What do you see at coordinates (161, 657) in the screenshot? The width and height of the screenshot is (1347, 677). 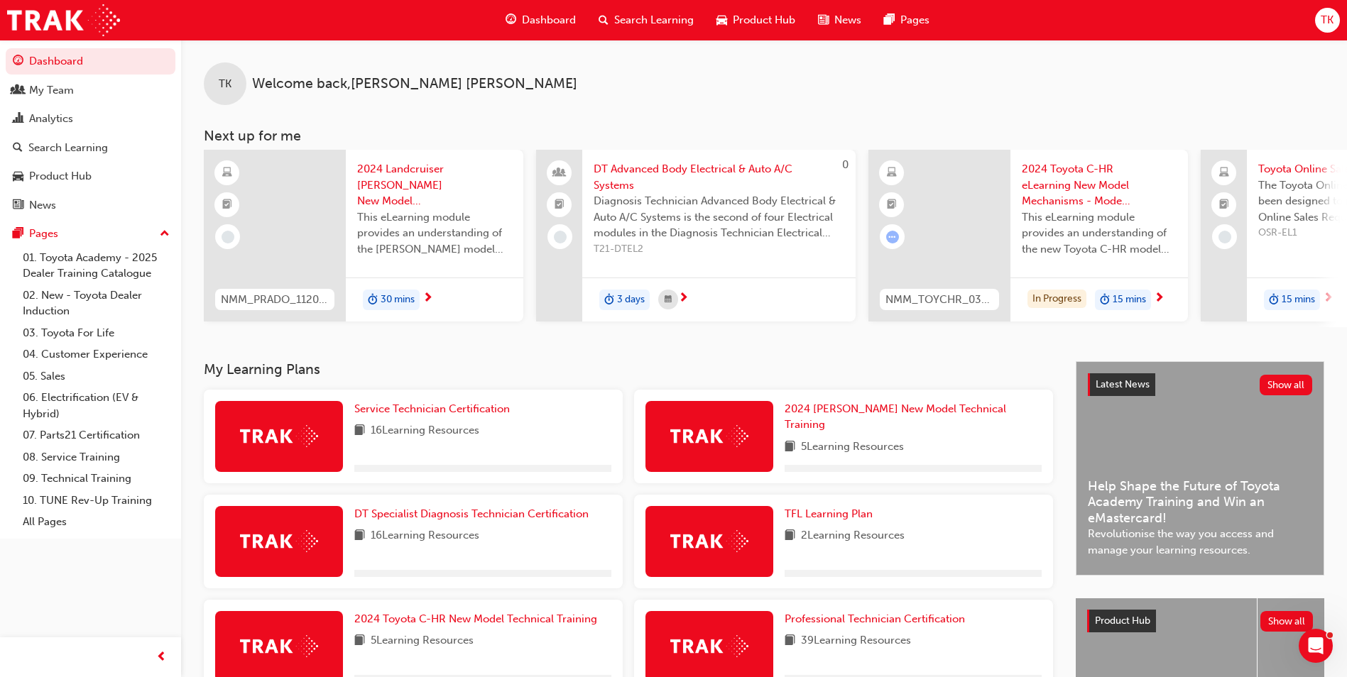 I see `span: prev-icon` at bounding box center [161, 657].